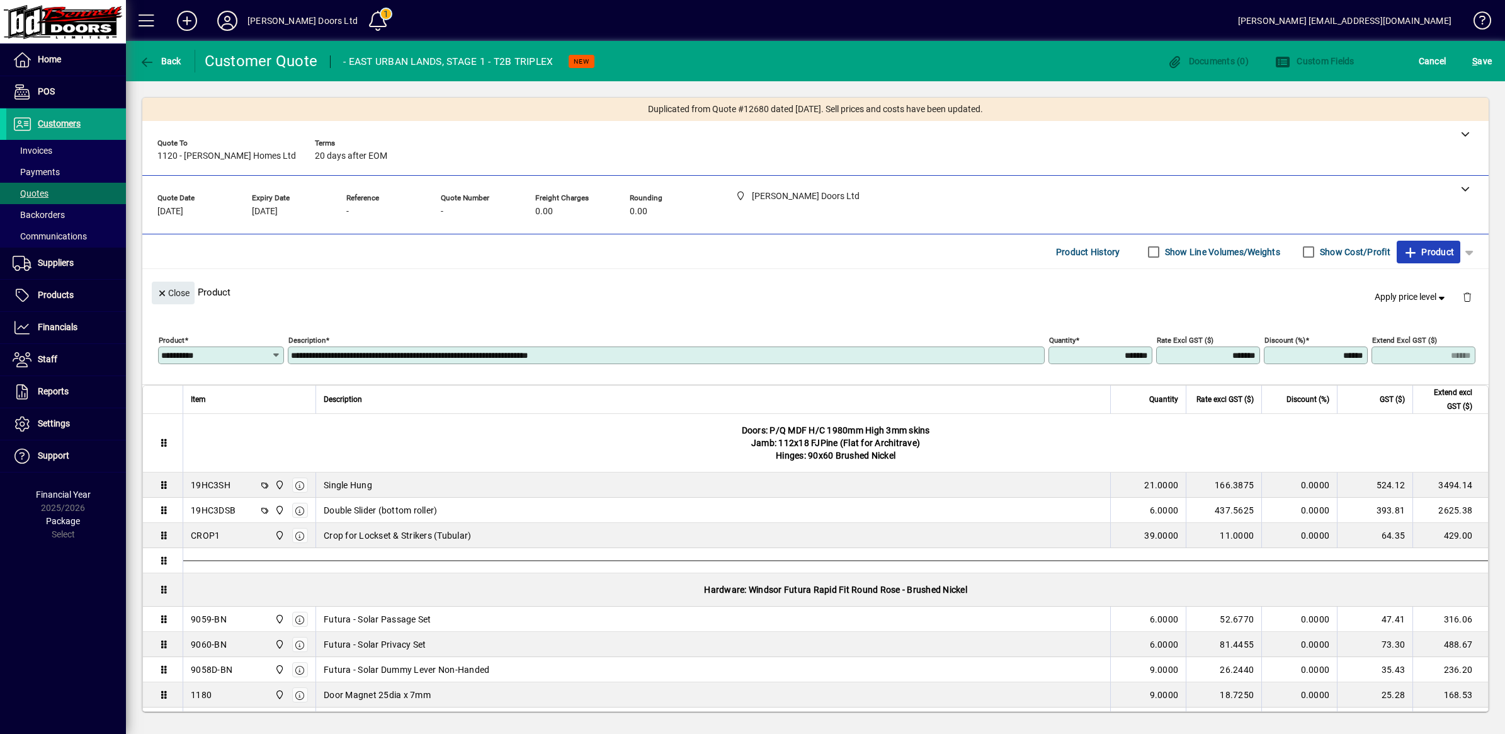 The width and height of the screenshot is (1505, 734). I want to click on span: Suppliers, so click(55, 263).